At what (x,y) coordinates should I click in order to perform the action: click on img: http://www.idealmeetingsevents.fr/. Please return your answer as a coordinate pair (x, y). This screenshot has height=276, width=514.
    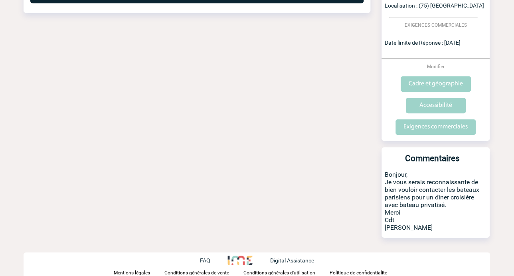
    Looking at the image, I should click on (240, 260).